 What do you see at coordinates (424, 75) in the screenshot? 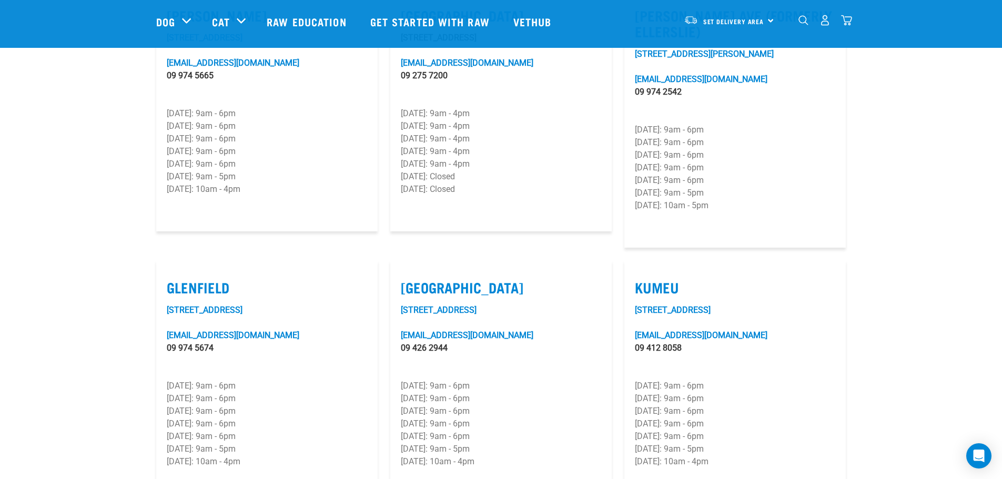
I see `a: 09 275 7200` at bounding box center [424, 75].